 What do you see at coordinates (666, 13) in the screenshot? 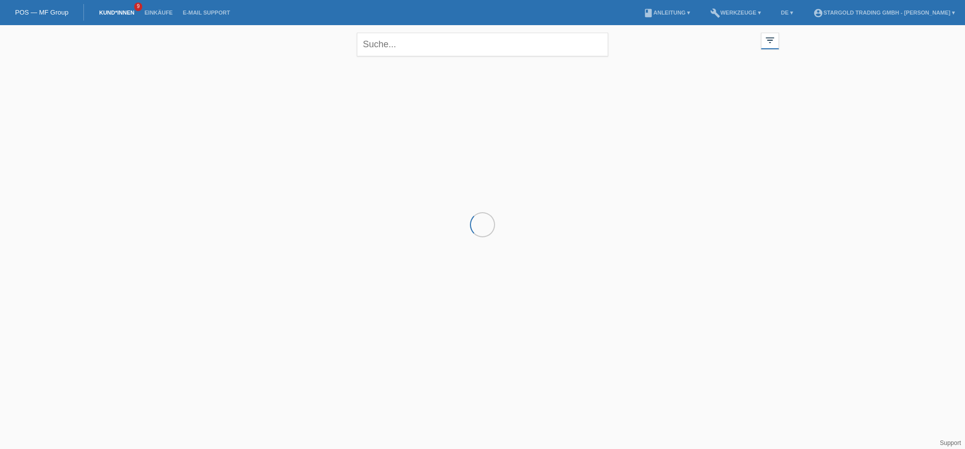
I see `a: bookAnleitung ▾` at bounding box center [666, 13].